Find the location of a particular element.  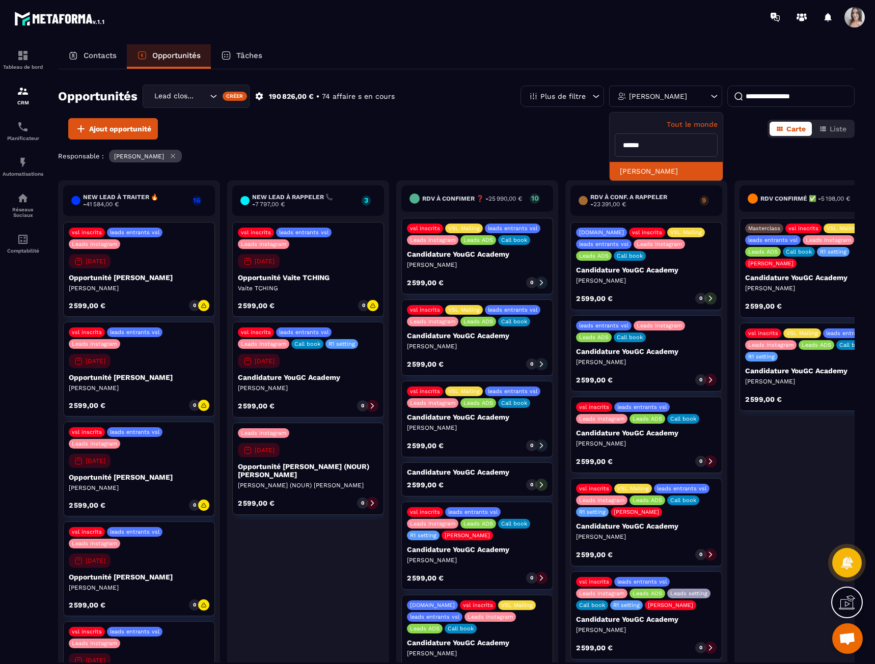

p: R1 setting is located at coordinates (423, 535).